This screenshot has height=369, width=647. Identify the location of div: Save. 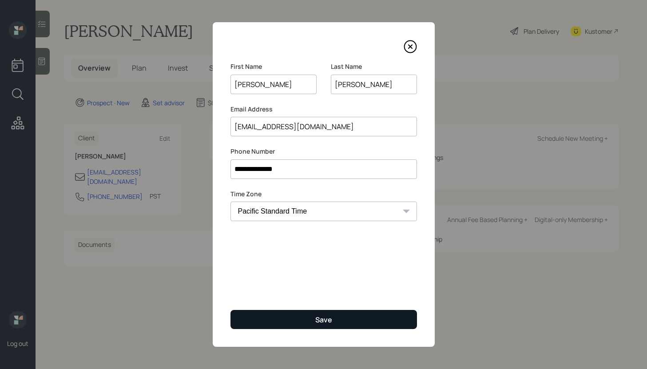
(324, 320).